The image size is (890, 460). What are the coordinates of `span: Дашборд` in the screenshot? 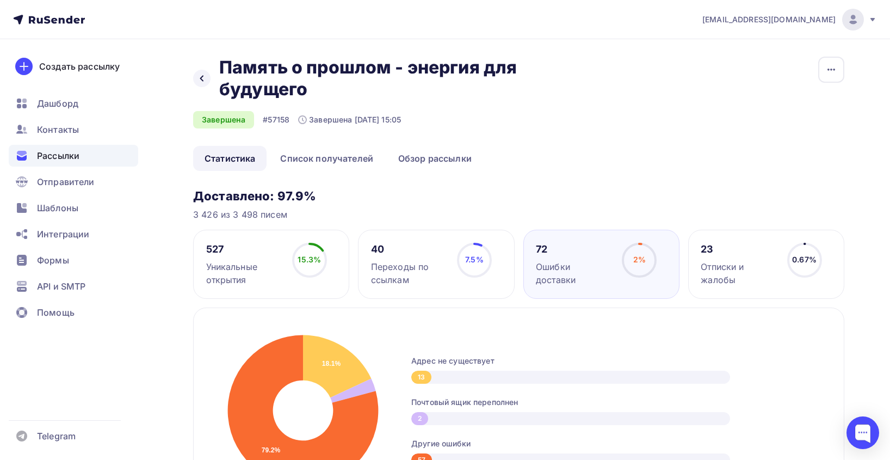 It's located at (58, 103).